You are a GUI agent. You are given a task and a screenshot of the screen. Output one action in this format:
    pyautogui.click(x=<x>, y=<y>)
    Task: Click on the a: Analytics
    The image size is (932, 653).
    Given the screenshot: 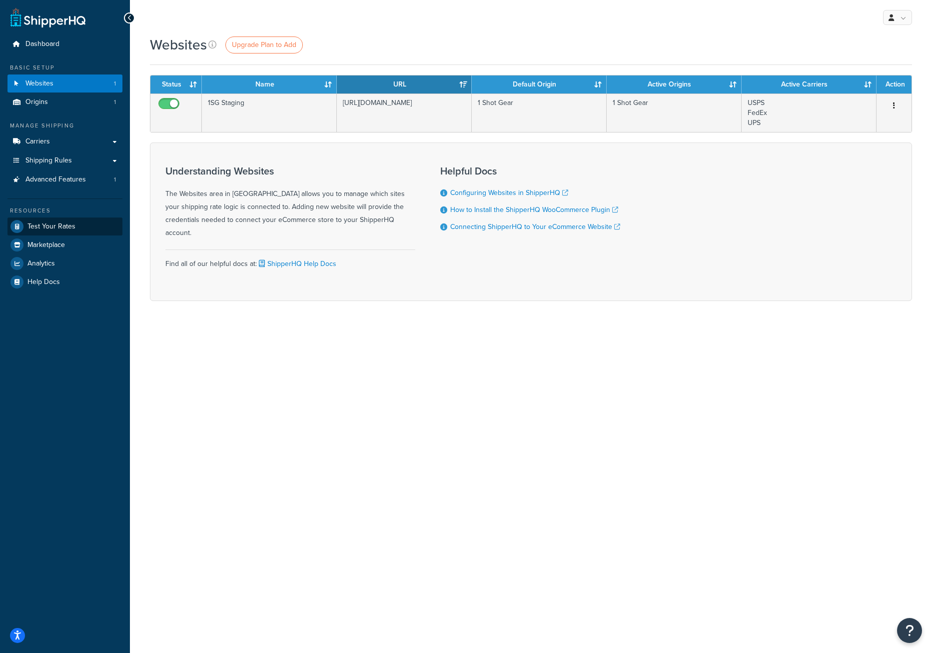 What is the action you would take?
    pyautogui.click(x=65, y=263)
    